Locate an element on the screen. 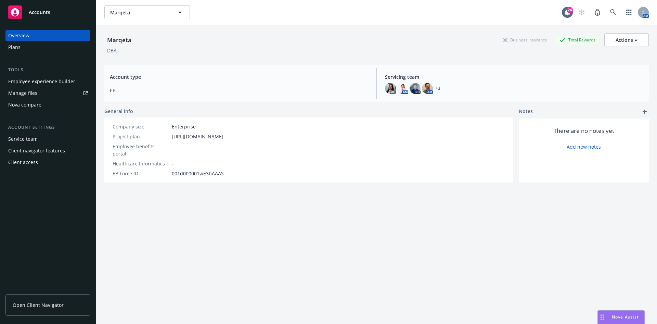 This screenshot has width=657, height=324. div: EB Force ID is located at coordinates (141, 173).